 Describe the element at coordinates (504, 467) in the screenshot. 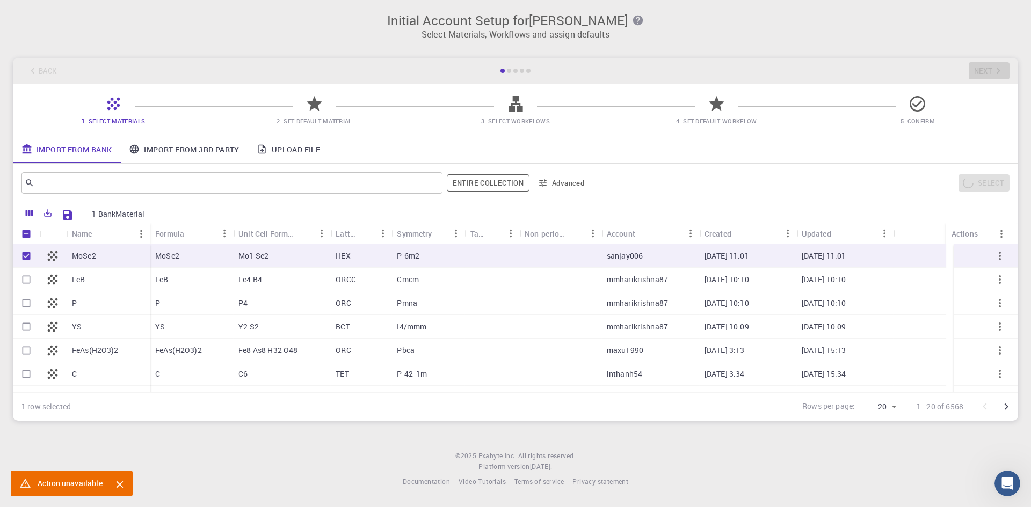

I see `span: Platform version` at that location.